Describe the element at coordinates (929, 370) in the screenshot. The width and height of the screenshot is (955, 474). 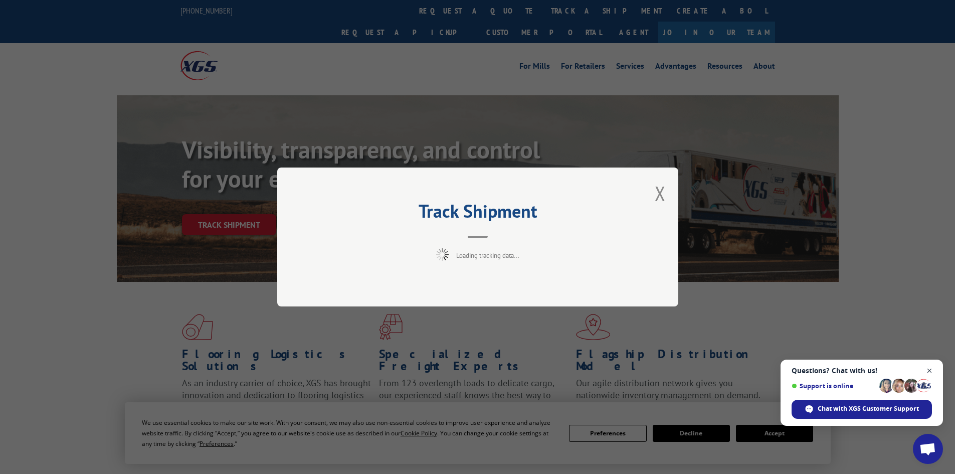
I see `span: Close chat` at that location.